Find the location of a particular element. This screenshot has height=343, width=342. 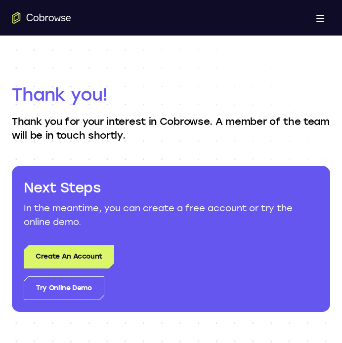

a: Create An Account is located at coordinates (69, 257).